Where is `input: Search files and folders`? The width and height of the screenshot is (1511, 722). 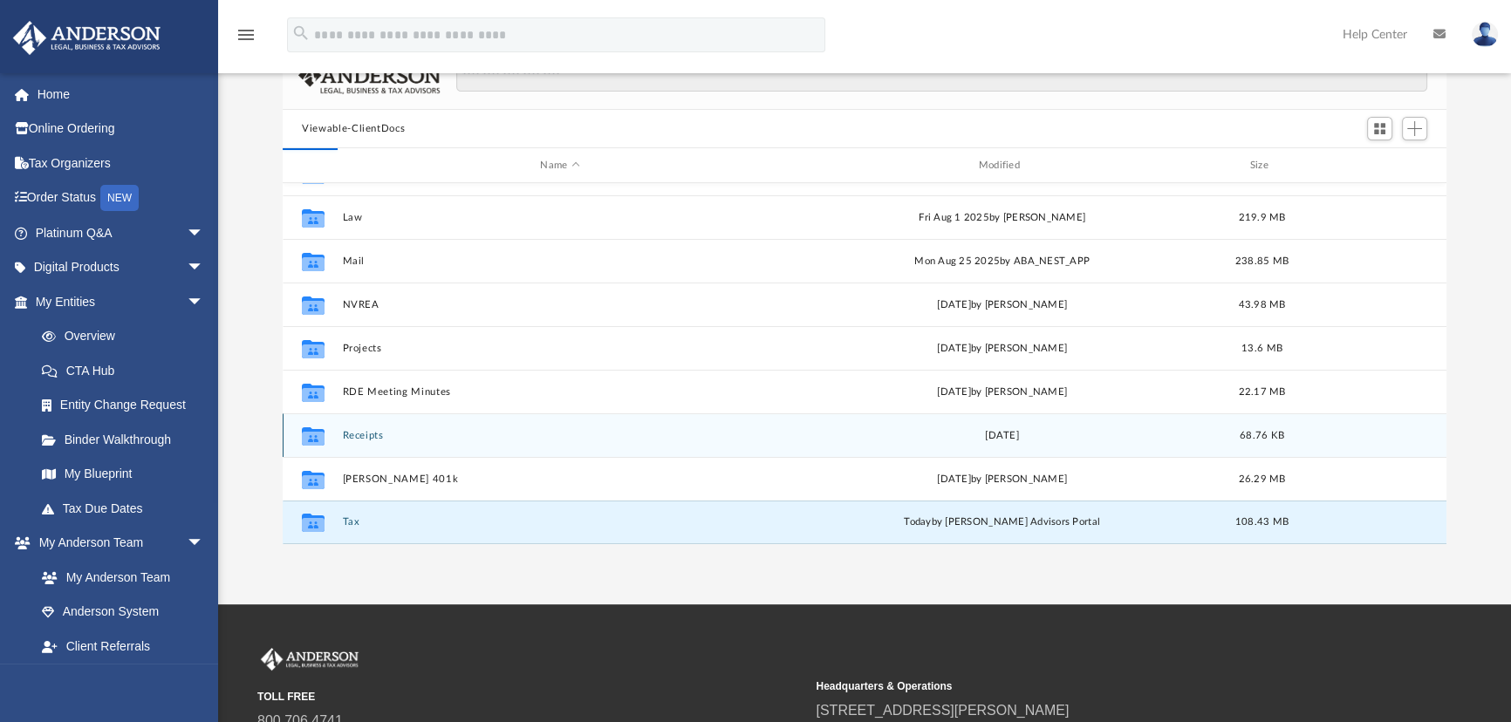 input: Search files and folders is located at coordinates (941, 76).